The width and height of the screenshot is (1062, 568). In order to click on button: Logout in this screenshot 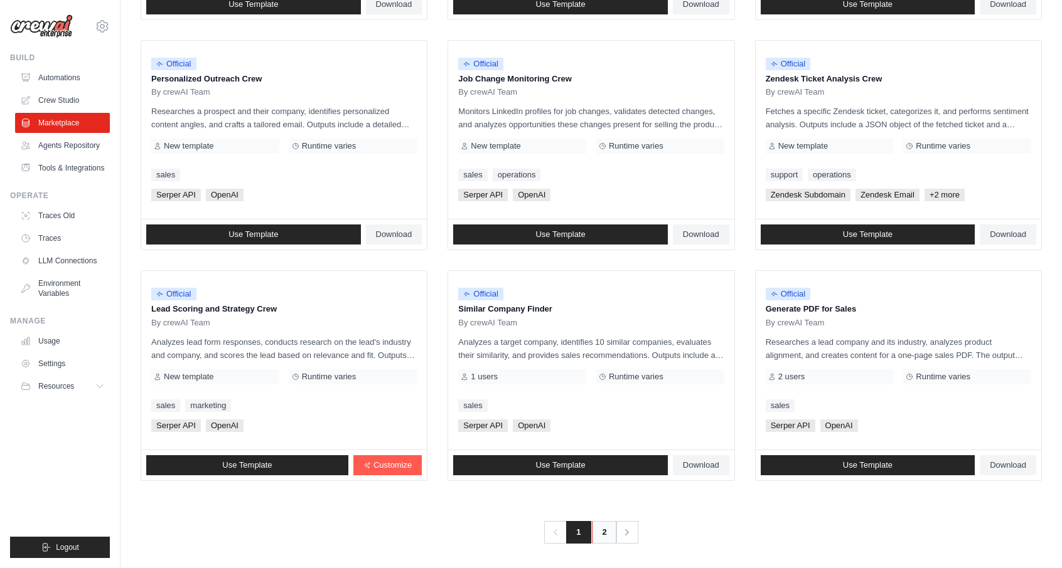, I will do `click(60, 548)`.